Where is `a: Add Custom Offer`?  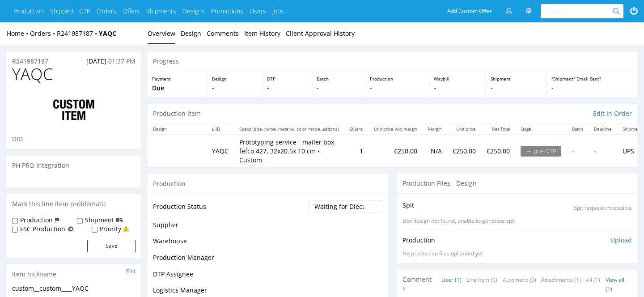 a: Add Custom Offer is located at coordinates (470, 11).